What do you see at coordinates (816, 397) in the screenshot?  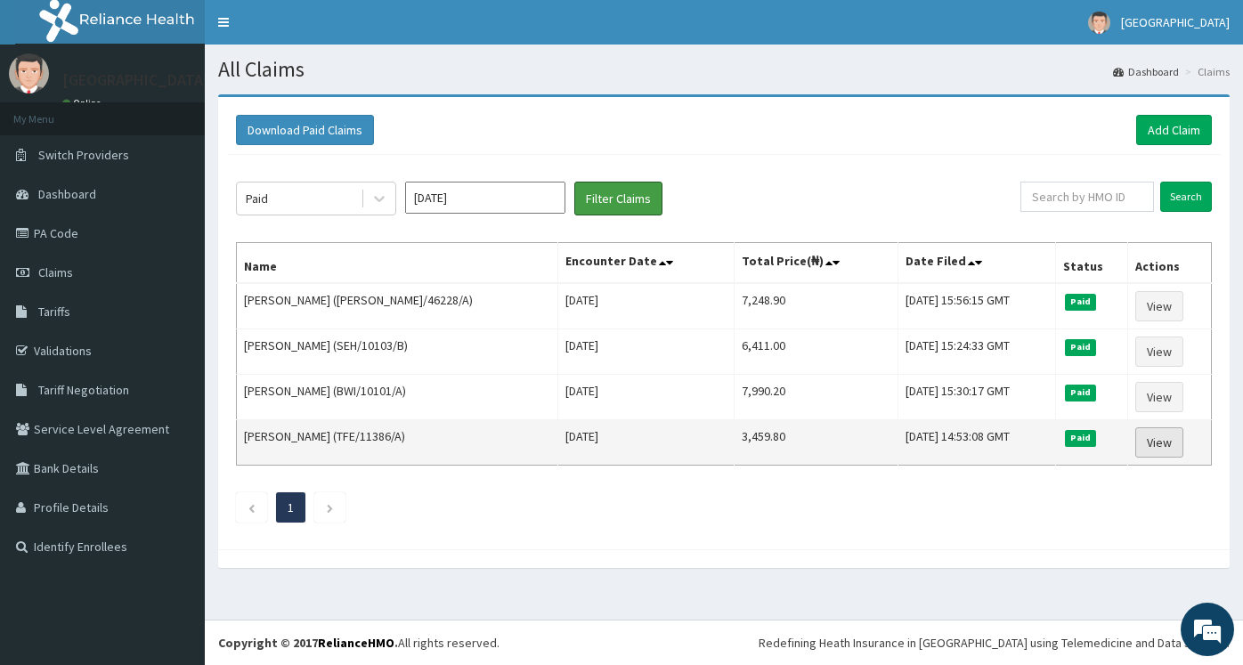 I see `td: 7,990.20` at bounding box center [816, 397].